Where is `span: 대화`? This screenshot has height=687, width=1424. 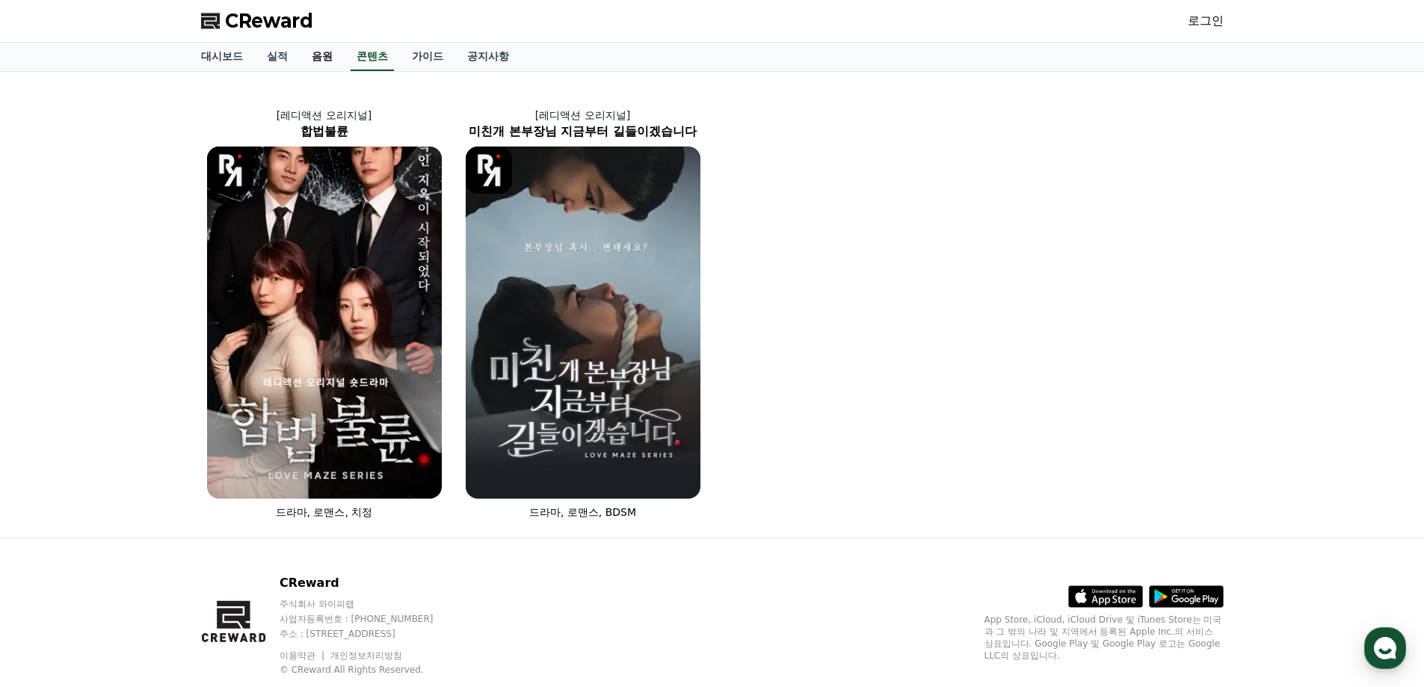
span: 대화 is located at coordinates (146, 503).